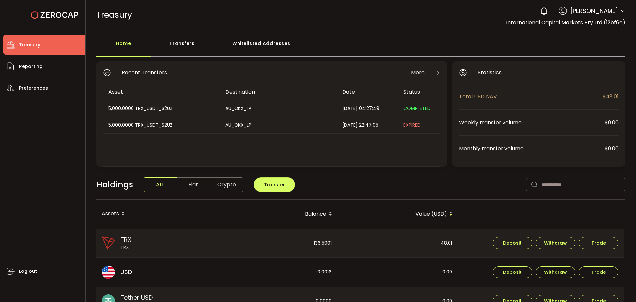  What do you see at coordinates (274, 185) in the screenshot?
I see `button: Transfer` at bounding box center [274, 185].